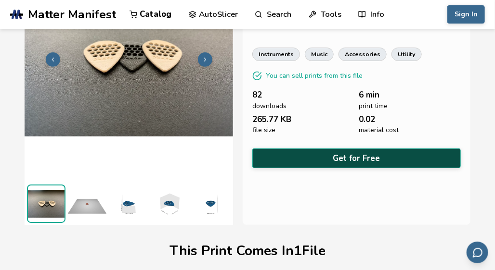  Describe the element at coordinates (362, 54) in the screenshot. I see `a: accessories` at that location.